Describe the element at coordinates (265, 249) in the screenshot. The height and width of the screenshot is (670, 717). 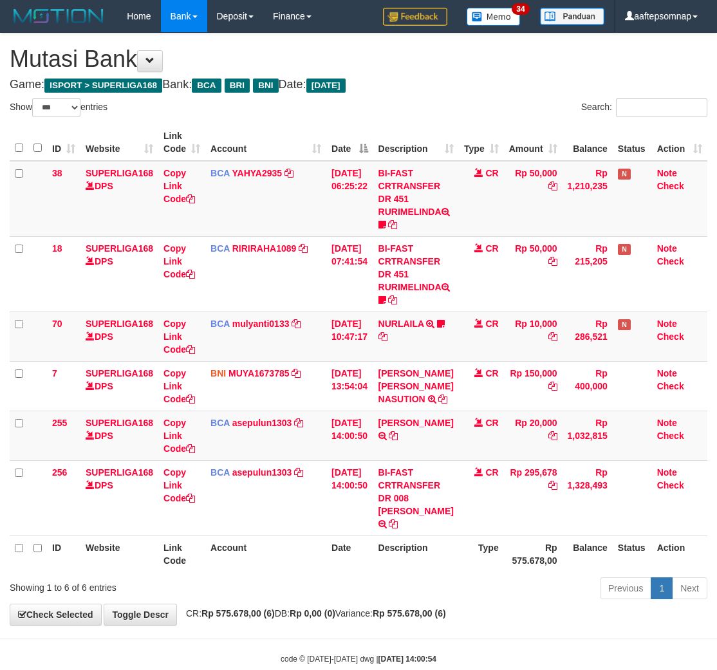
I see `a: RIRIRAHA1089` at that location.